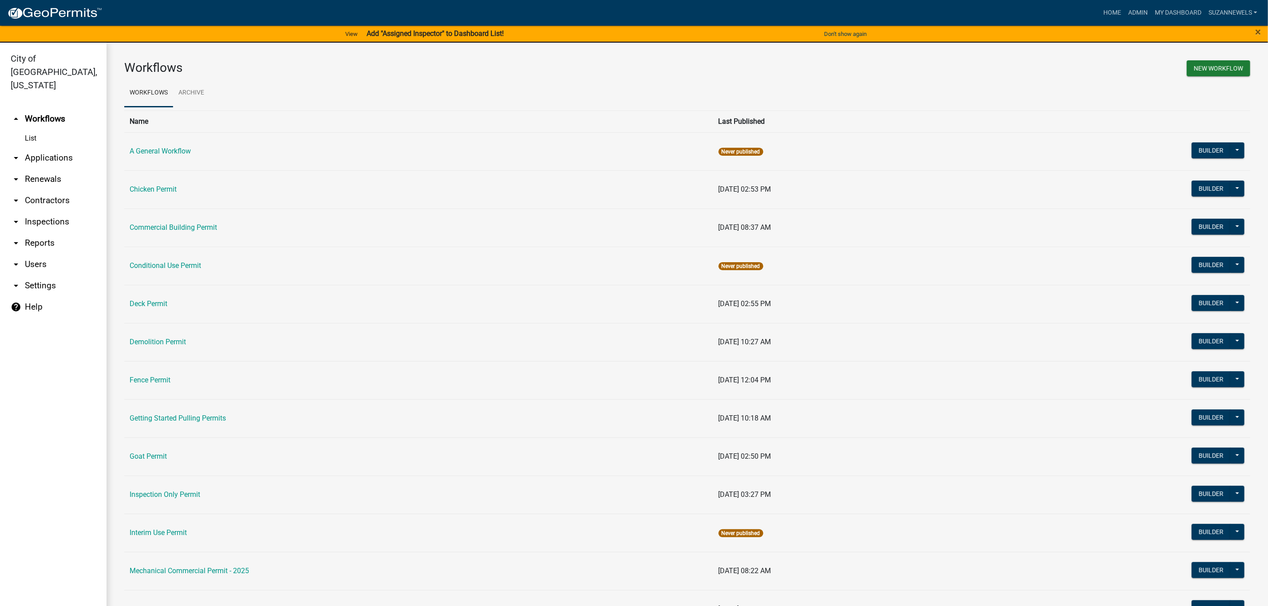 This screenshot has height=606, width=1268. Describe the element at coordinates (1258, 32) in the screenshot. I see `button: Close` at that location.